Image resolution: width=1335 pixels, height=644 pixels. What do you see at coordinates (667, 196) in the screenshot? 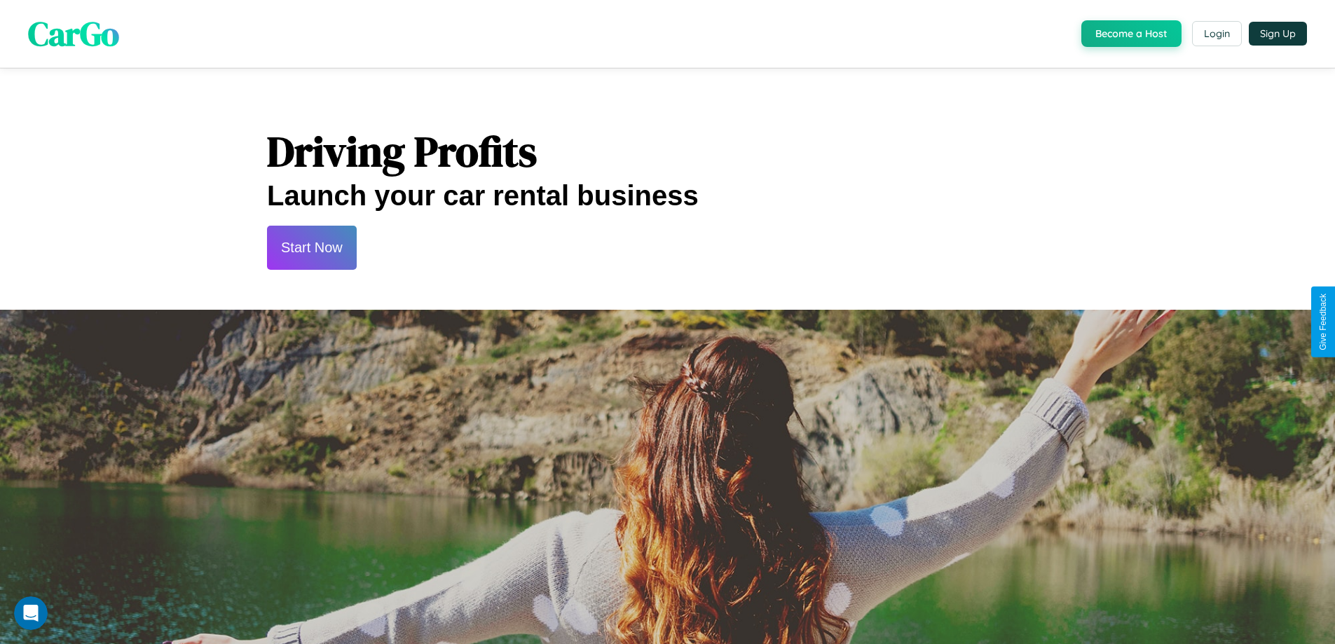
I see `h2: Launch your car rental business` at bounding box center [667, 196].